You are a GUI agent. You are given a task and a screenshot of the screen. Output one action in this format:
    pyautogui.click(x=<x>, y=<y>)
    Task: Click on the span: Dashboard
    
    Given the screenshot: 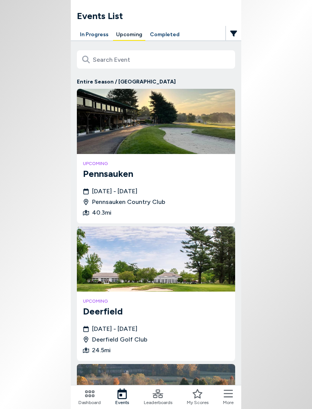 What is the action you would take?
    pyautogui.click(x=89, y=402)
    